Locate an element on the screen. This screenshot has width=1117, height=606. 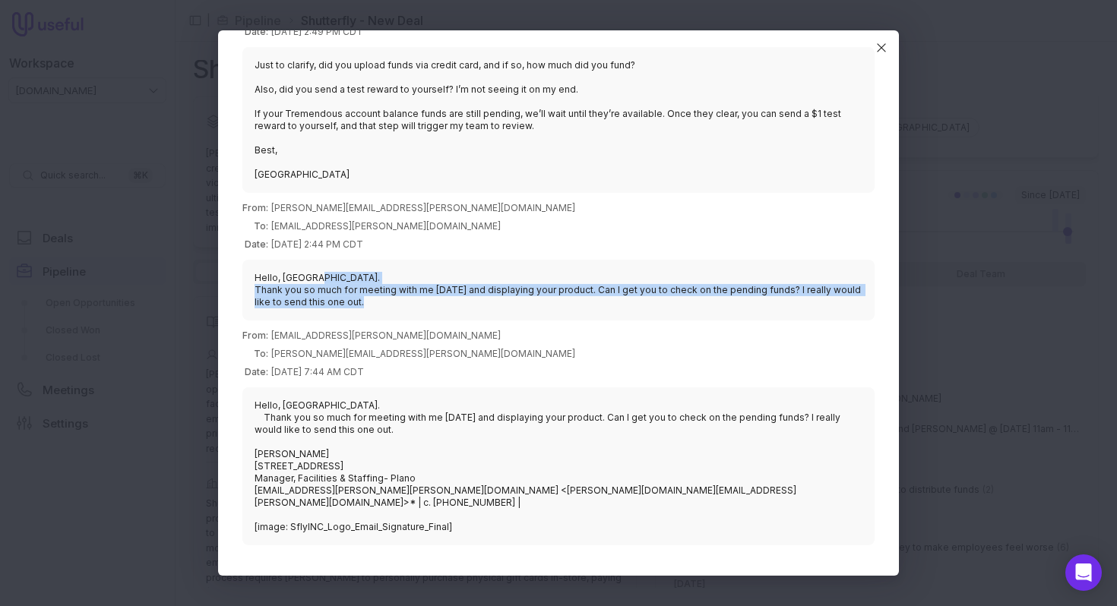
button: Close is located at coordinates (881, 48).